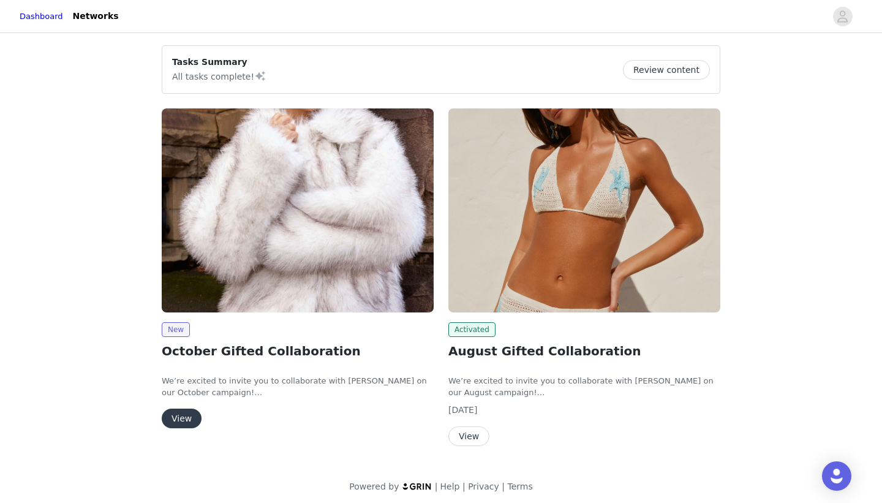 The width and height of the screenshot is (882, 503). Describe the element at coordinates (837, 476) in the screenshot. I see `div: Open Intercom Messenger` at that location.